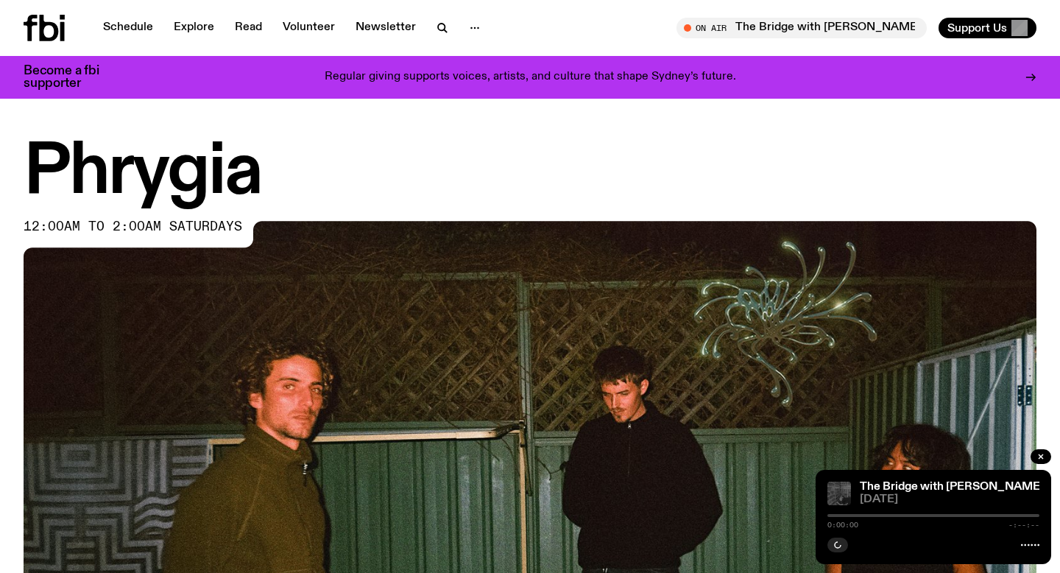 The image size is (1060, 573). What do you see at coordinates (530, 77) in the screenshot?
I see `p: Regular giving supports voices, artists, and culture that shape Sydney’s future.` at bounding box center [530, 77].